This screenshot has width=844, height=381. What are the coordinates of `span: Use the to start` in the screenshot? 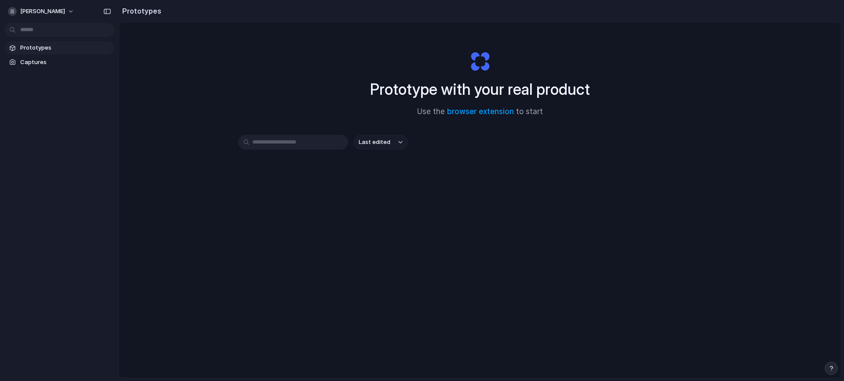 It's located at (480, 112).